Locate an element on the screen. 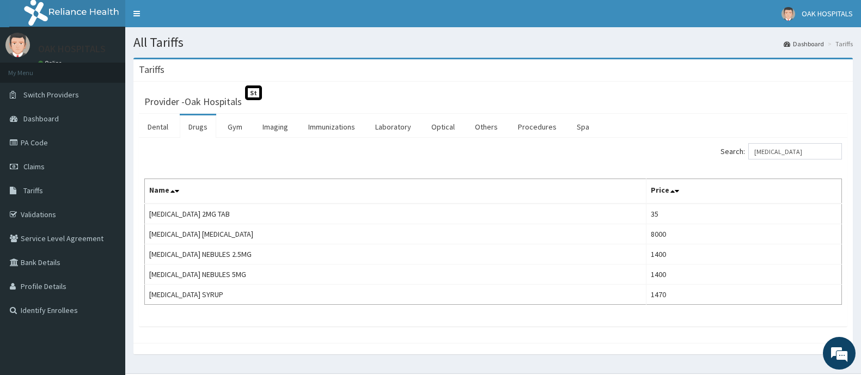 Image resolution: width=861 pixels, height=375 pixels. a: Optical is located at coordinates (443, 127).